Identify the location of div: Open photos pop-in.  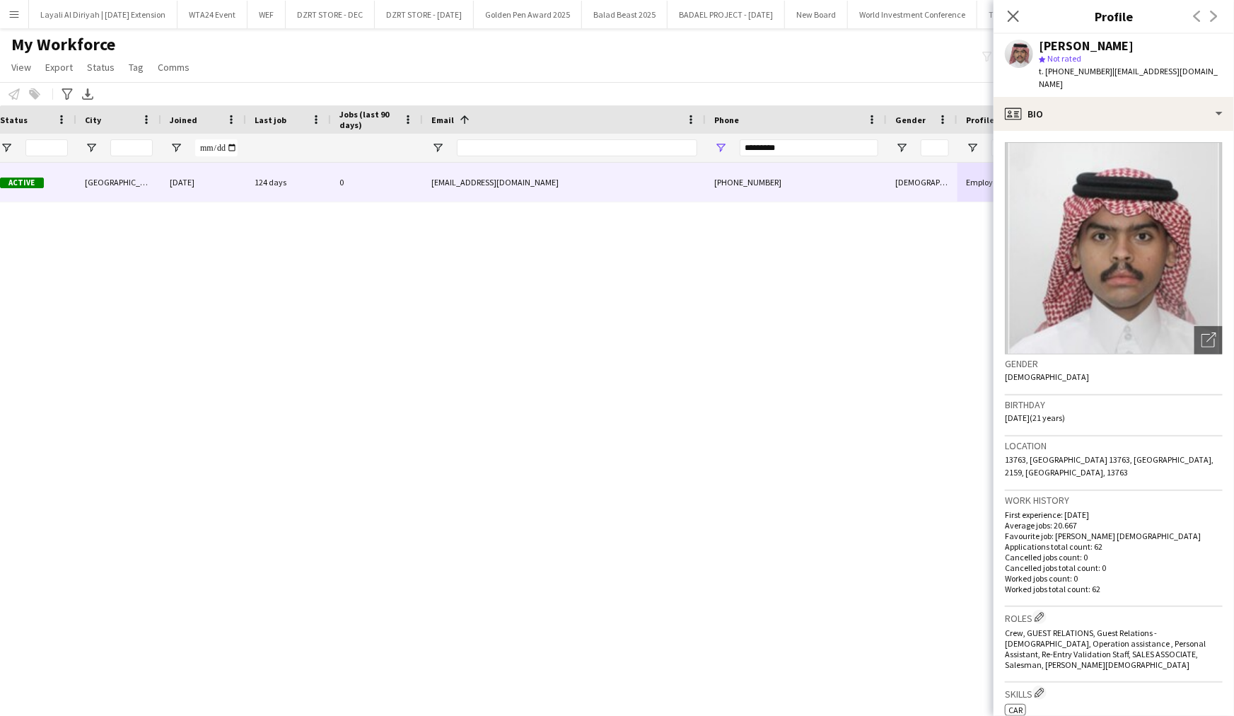
(1209, 340).